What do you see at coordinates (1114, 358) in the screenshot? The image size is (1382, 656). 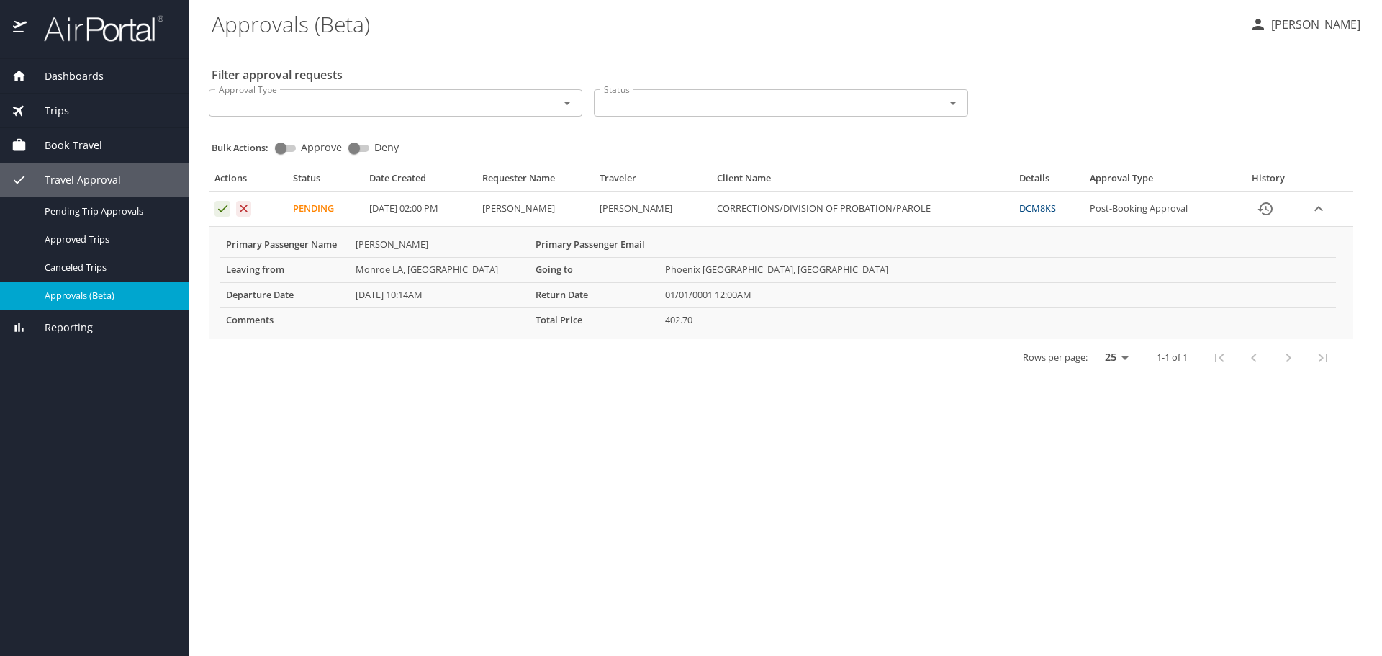 I see `select: rows per page` at bounding box center [1114, 358].